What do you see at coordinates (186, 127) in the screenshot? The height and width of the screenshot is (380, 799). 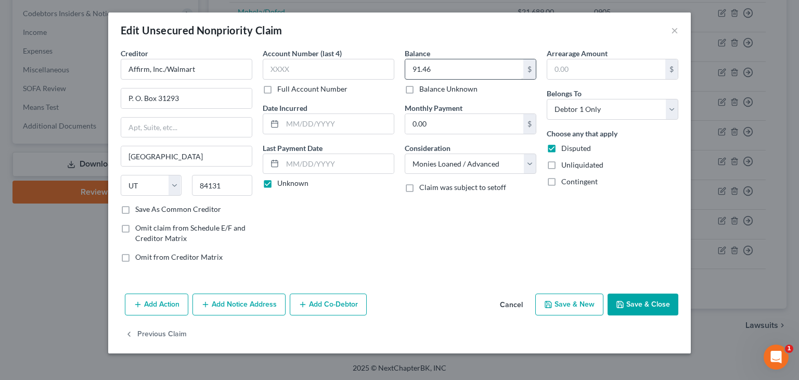 I see `input: Apt, Suite, etc...` at bounding box center [186, 127].